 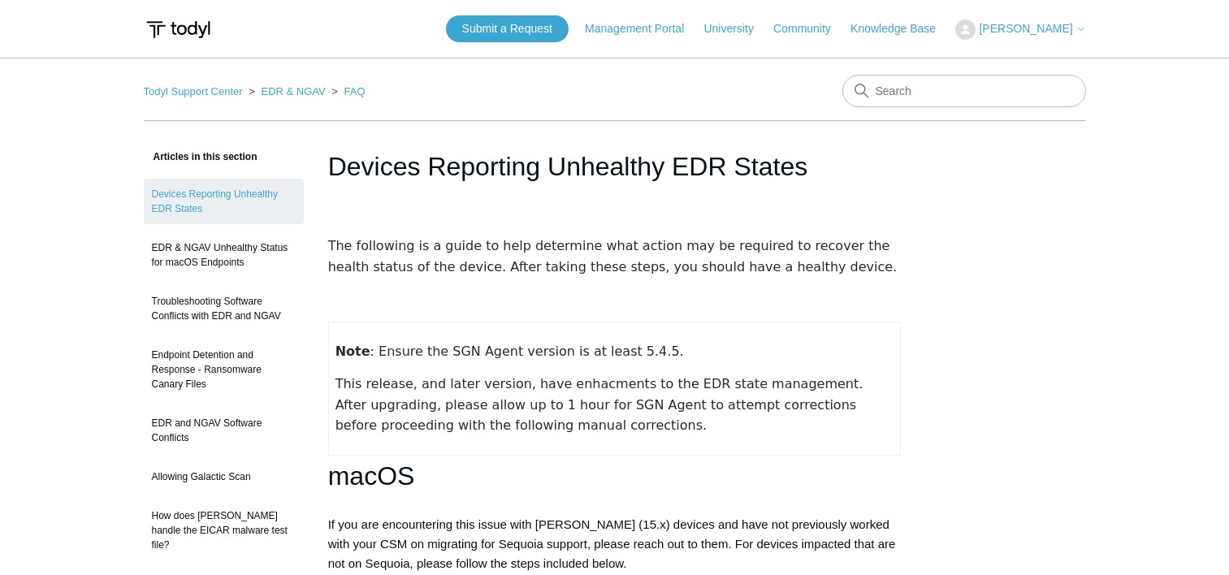 I want to click on h1: macOS, so click(x=615, y=476).